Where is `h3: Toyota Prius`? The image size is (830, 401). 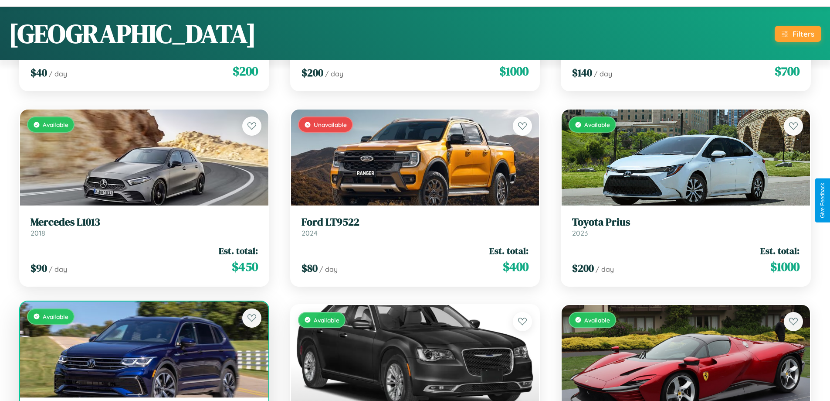 h3: Toyota Prius is located at coordinates (686, 222).